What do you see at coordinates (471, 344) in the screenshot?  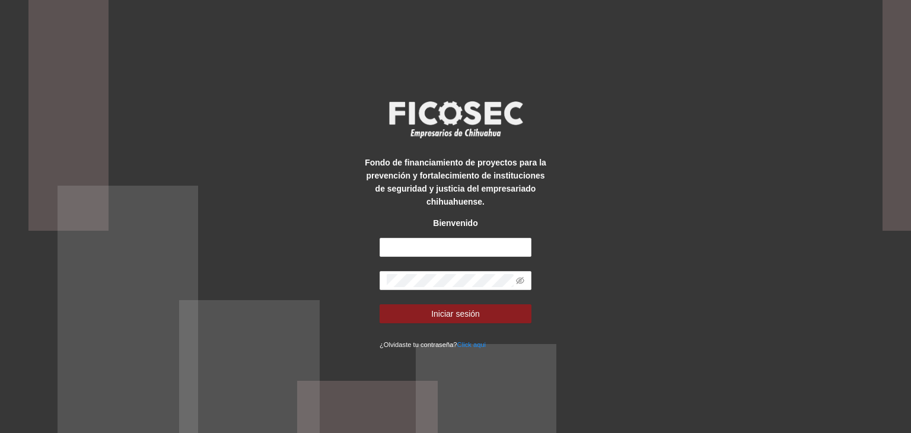 I see `a: Click aqui` at bounding box center [471, 344].